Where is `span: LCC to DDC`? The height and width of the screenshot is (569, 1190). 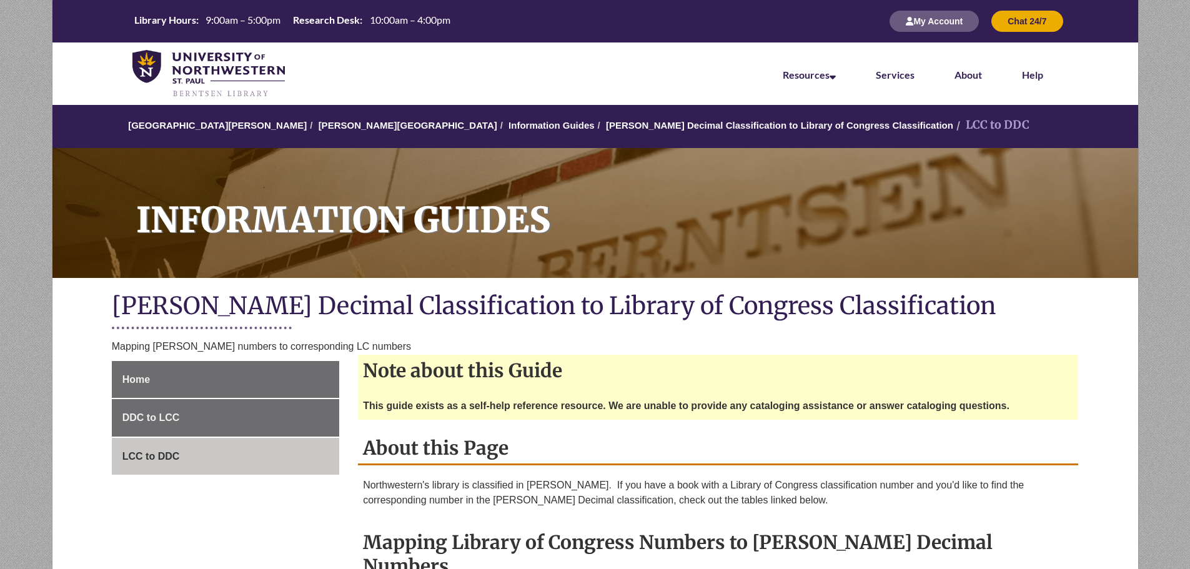
span: LCC to DDC is located at coordinates (151, 456).